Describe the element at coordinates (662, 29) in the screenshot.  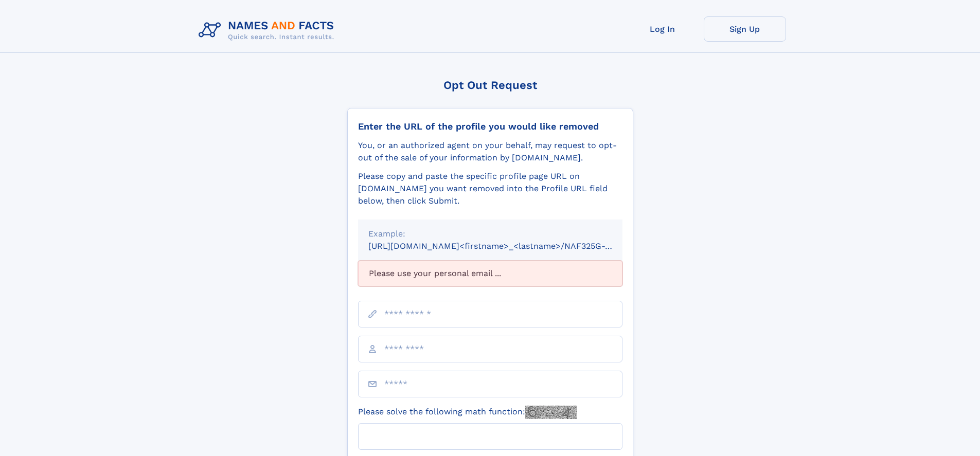
I see `a: Log In` at that location.